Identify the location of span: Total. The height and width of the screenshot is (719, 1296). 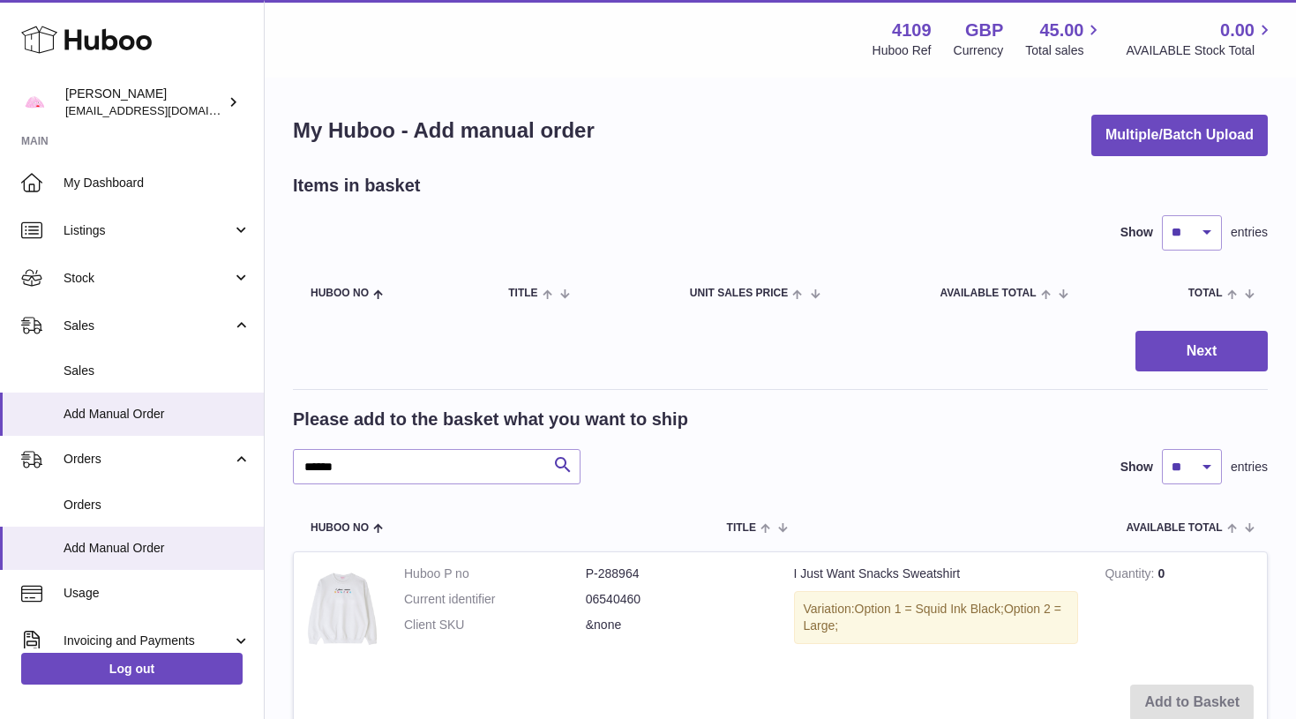
(1205, 293).